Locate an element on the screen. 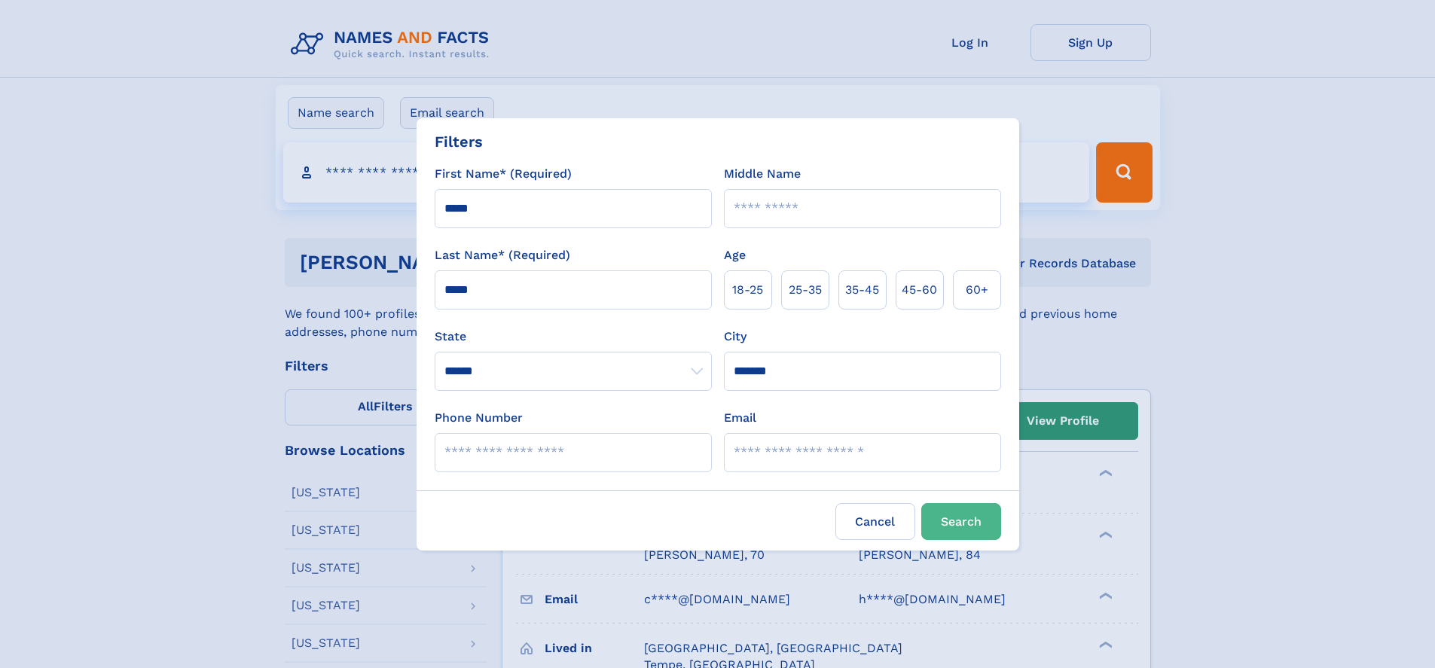 Image resolution: width=1435 pixels, height=668 pixels. span: 45‑60 is located at coordinates (919, 290).